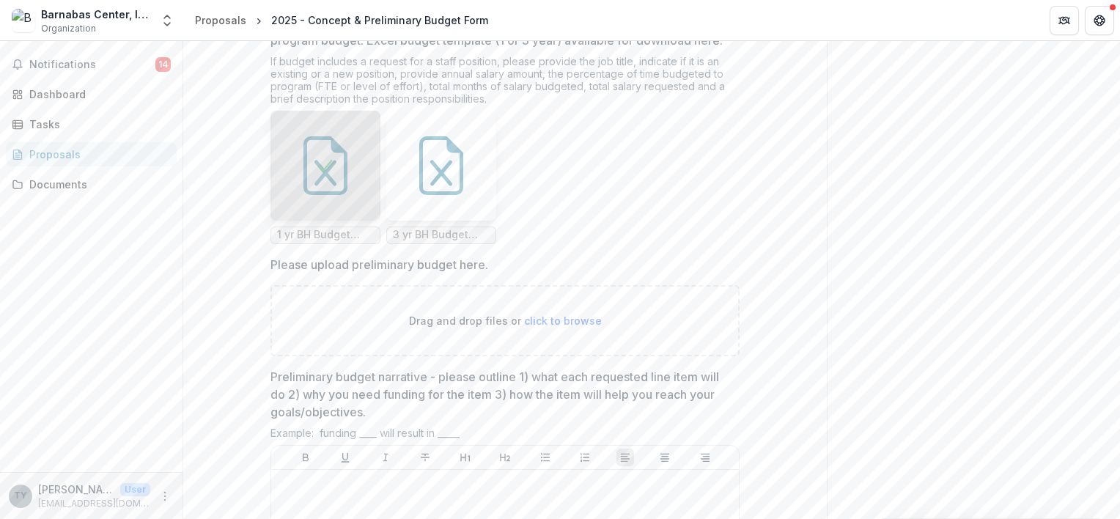 This screenshot has width=1120, height=519. I want to click on nav: breadcrumb, so click(341, 20).